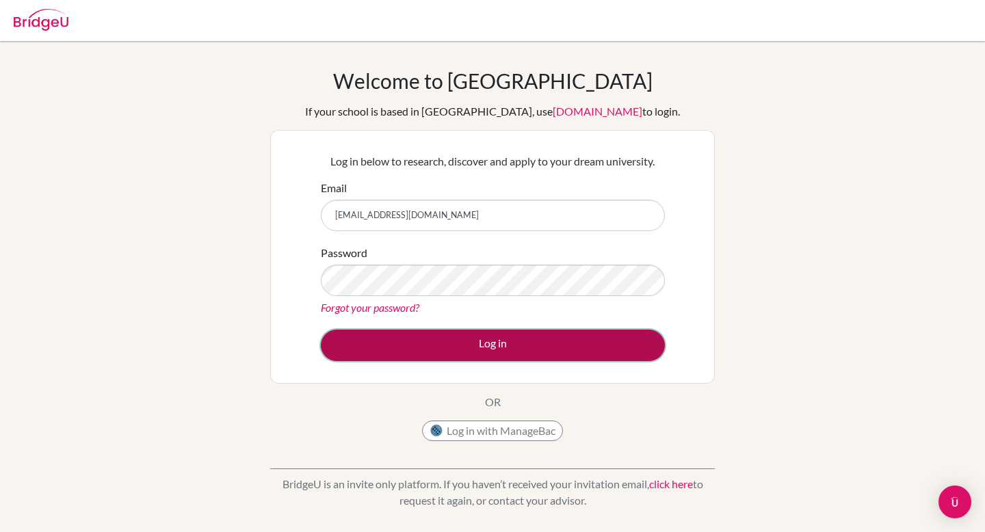 The width and height of the screenshot is (985, 532). What do you see at coordinates (370, 307) in the screenshot?
I see `a: Forgot your password?` at bounding box center [370, 307].